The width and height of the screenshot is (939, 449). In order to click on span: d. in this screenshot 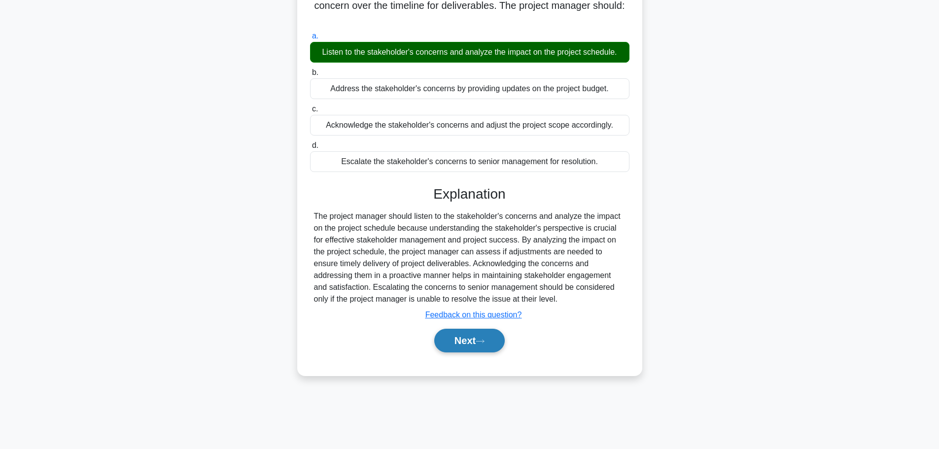, I will do `click(315, 145)`.